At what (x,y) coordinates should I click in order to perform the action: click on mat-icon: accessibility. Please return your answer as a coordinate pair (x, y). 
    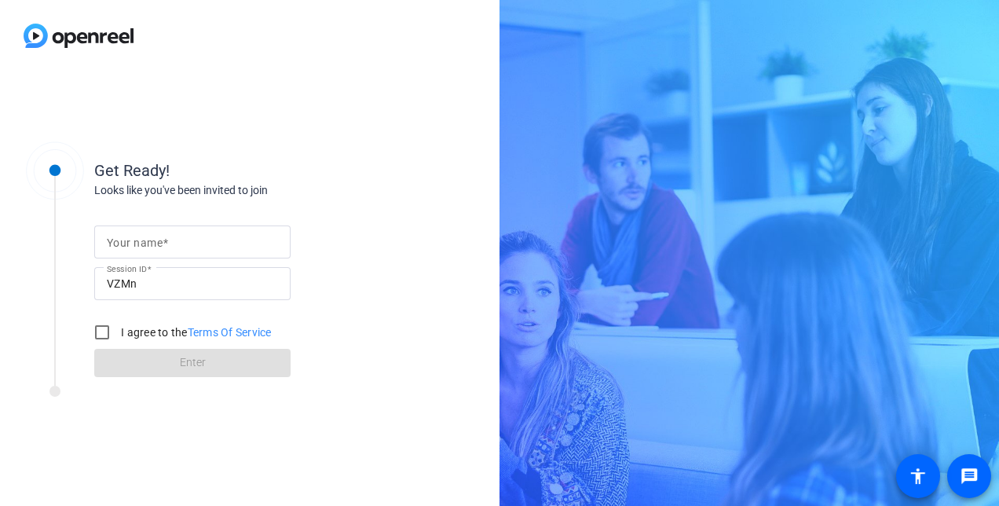
    Looking at the image, I should click on (918, 476).